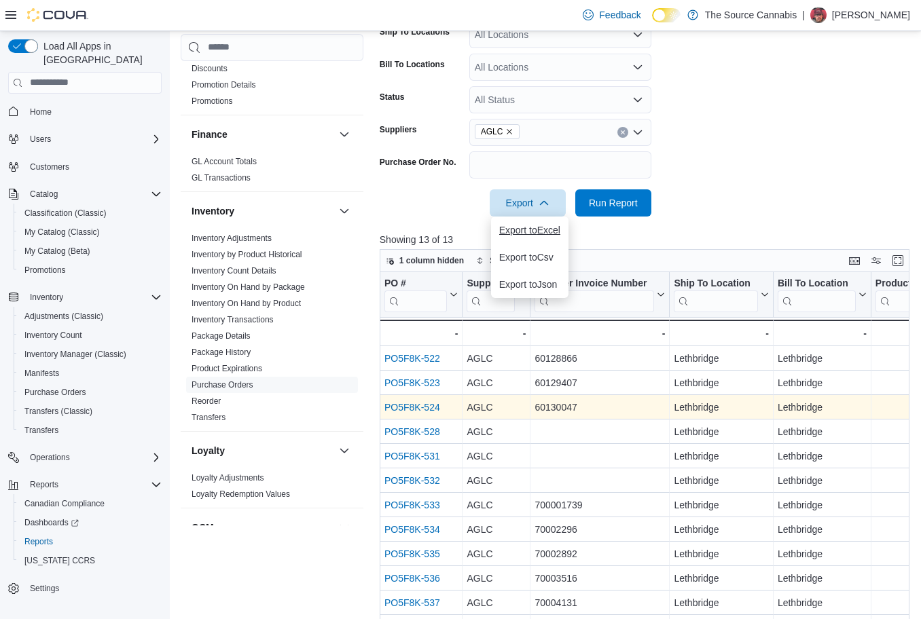 This screenshot has height=619, width=921. What do you see at coordinates (90, 335) in the screenshot?
I see `button: Inventory Count` at bounding box center [90, 335].